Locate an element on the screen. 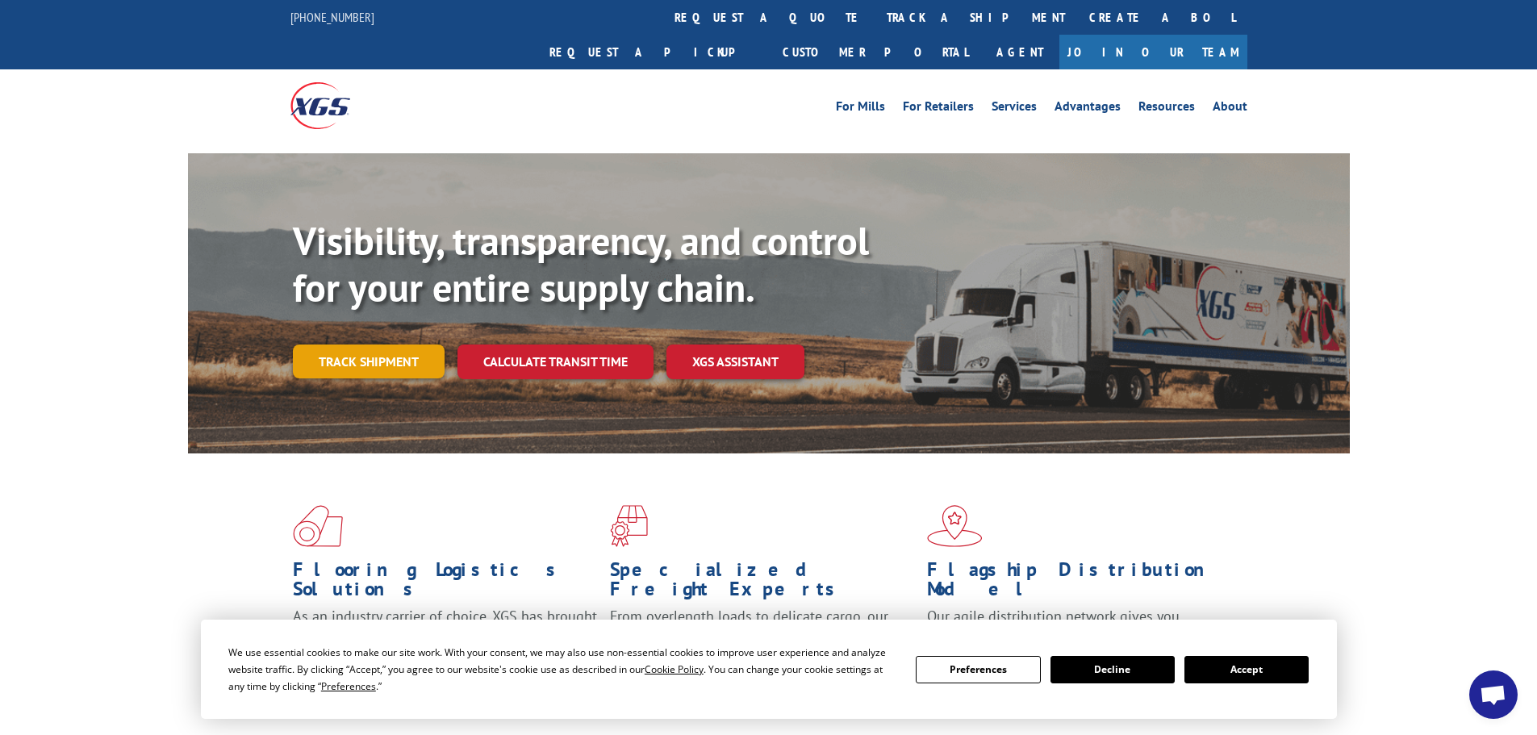  h1: Flooring Logistics Solutions is located at coordinates (445, 583).